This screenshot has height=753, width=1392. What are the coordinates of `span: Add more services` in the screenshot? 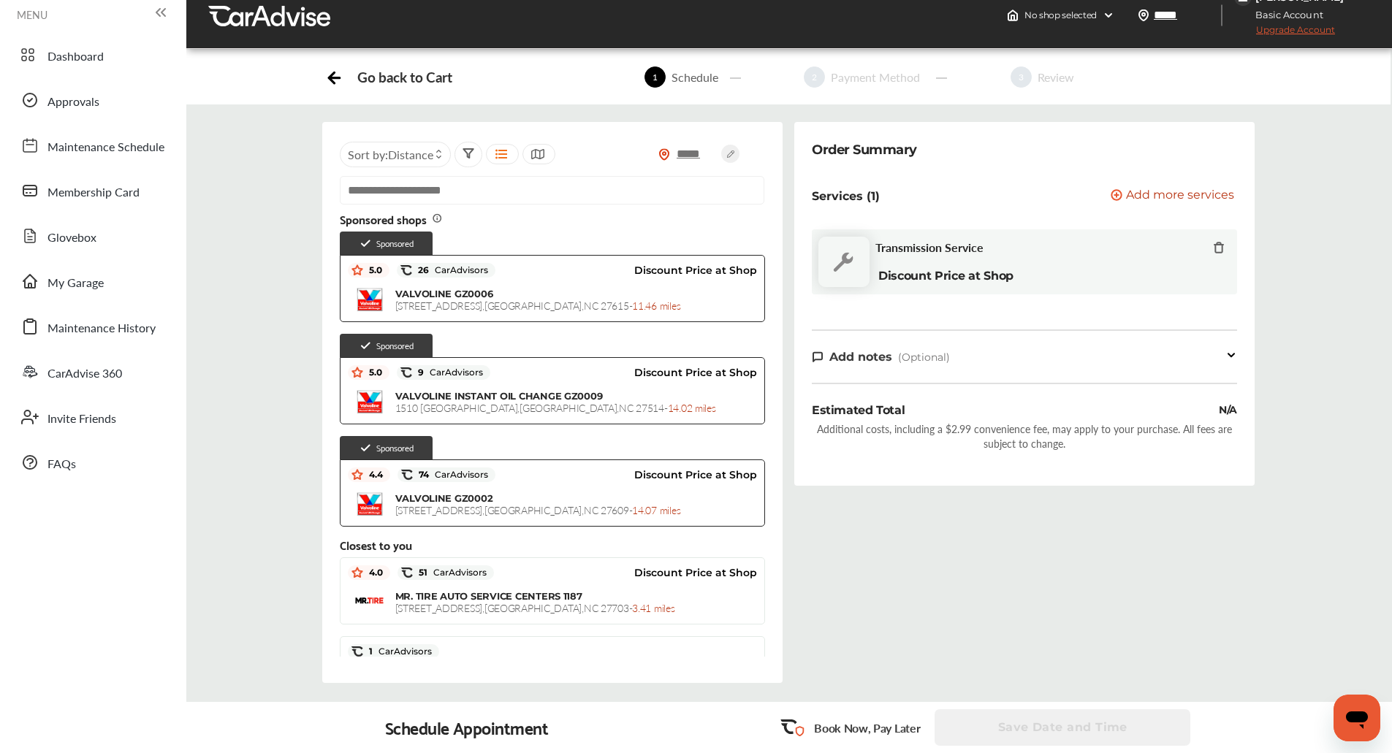 It's located at (1180, 196).